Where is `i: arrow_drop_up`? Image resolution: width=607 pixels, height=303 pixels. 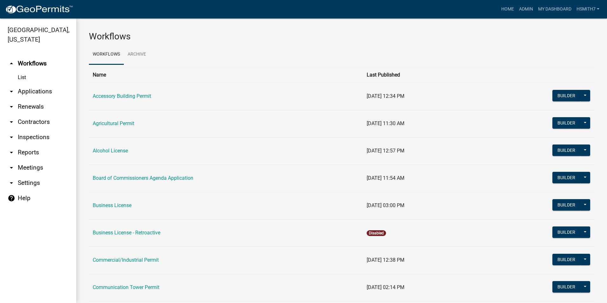 i: arrow_drop_up is located at coordinates (11, 63).